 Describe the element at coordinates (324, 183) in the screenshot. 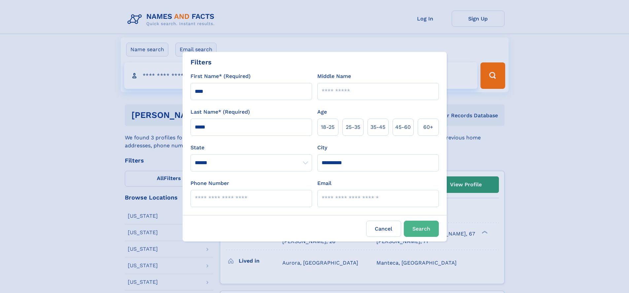

I see `label: Email` at that location.